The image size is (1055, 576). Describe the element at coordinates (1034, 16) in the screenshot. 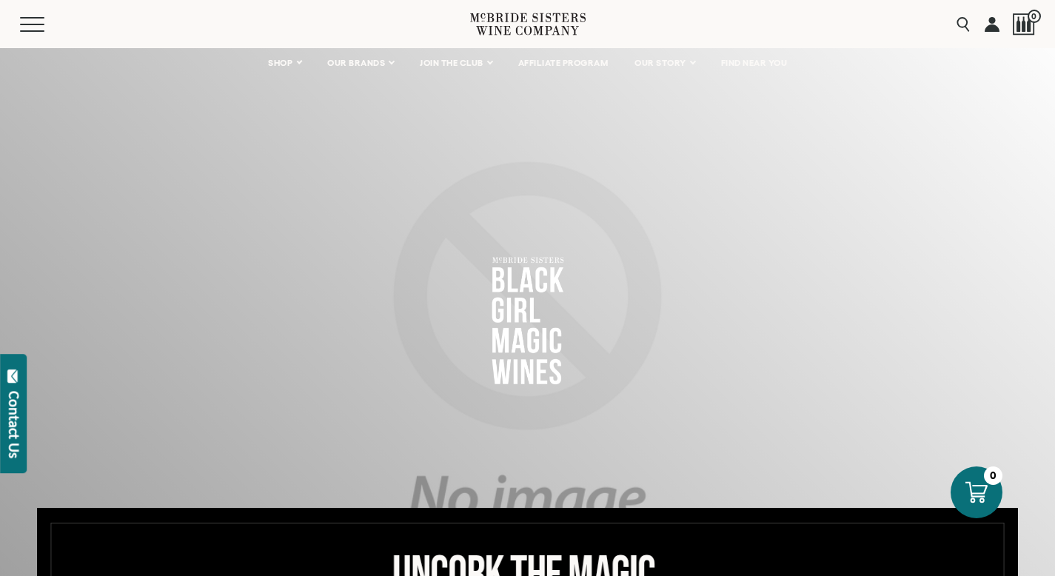

I see `span: 0` at that location.